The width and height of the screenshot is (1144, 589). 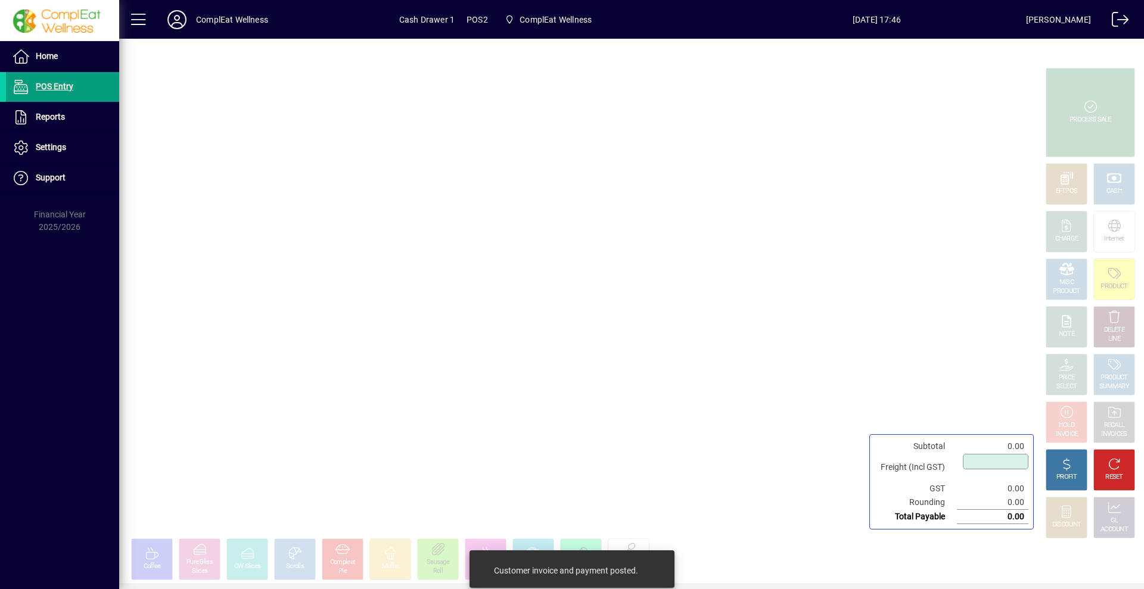 What do you see at coordinates (177, 20) in the screenshot?
I see `button: Profile` at bounding box center [177, 20].